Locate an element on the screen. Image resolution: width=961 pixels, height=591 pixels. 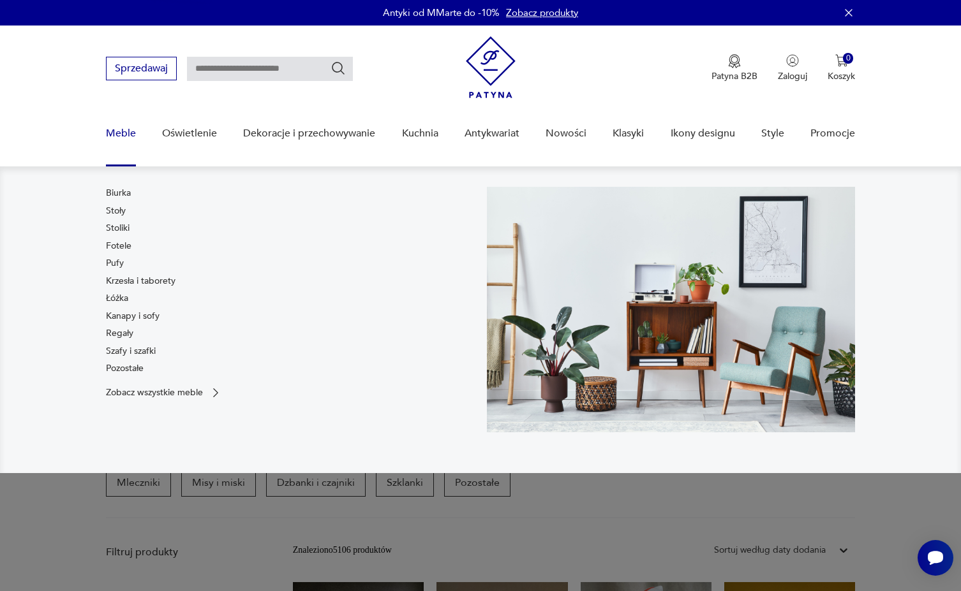
a: Style is located at coordinates (772, 133).